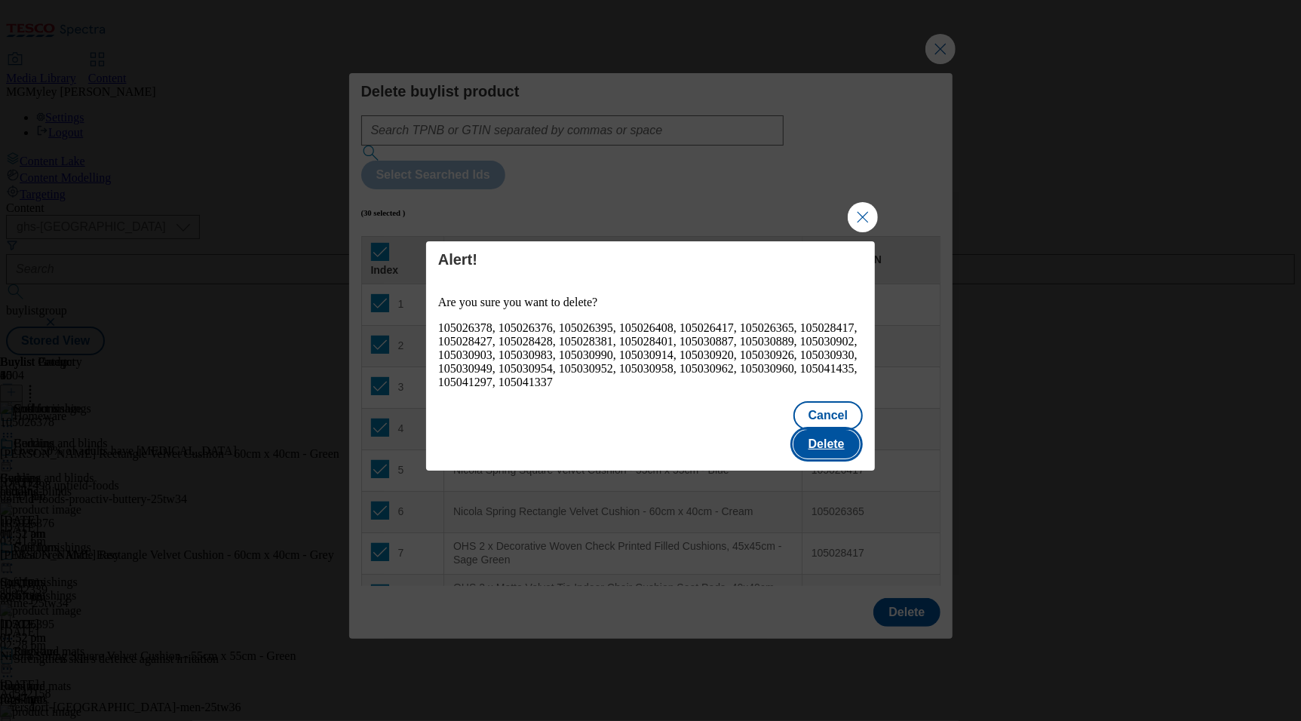 Image resolution: width=1301 pixels, height=721 pixels. What do you see at coordinates (650, 302) in the screenshot?
I see `p: Are you sure you want to delete?` at bounding box center [650, 302].